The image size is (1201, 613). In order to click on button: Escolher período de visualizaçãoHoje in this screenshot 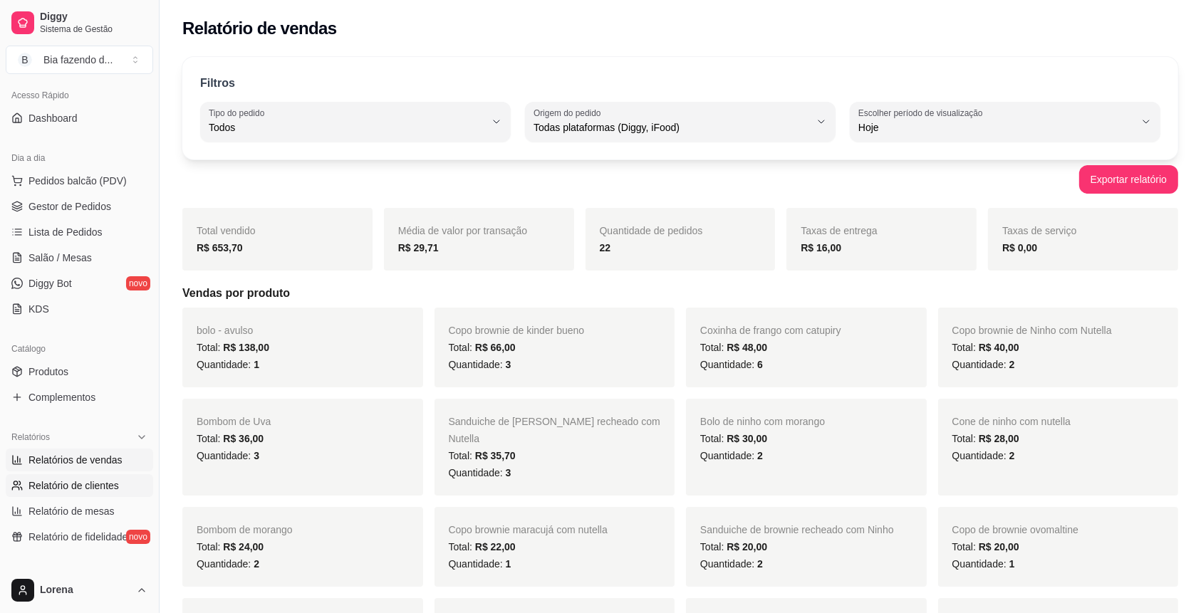, I will do `click(1005, 122)`.